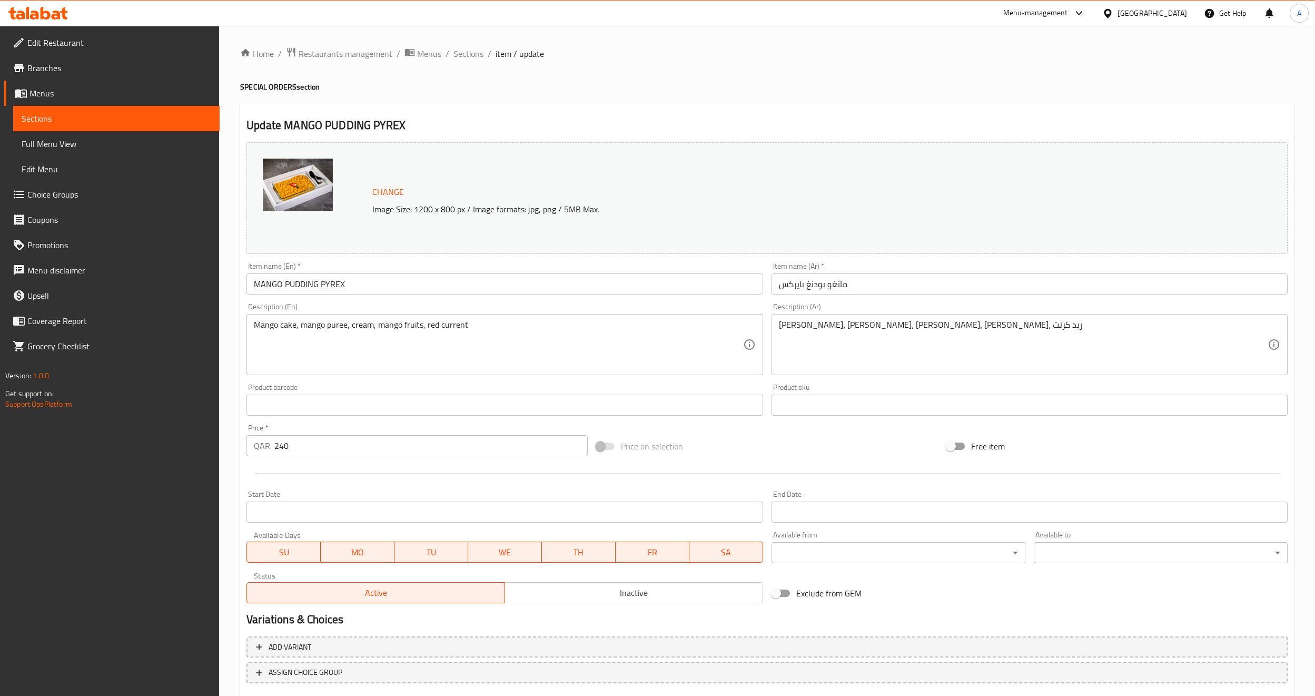 This screenshot has width=1315, height=696. Describe the element at coordinates (116, 144) in the screenshot. I see `span: Full Menu View` at that location.